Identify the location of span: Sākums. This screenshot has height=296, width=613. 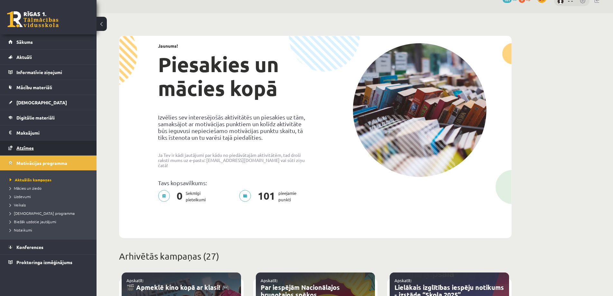
(24, 42).